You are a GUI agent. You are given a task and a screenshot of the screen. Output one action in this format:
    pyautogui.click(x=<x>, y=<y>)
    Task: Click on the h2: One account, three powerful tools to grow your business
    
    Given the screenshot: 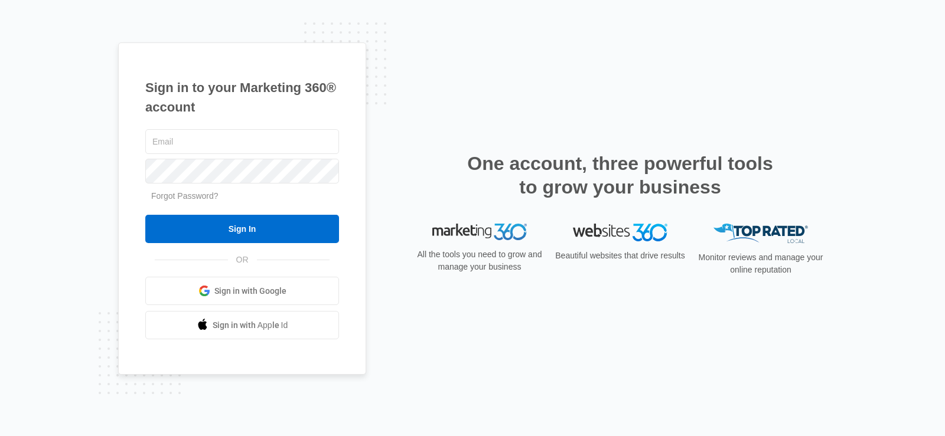 What is the action you would take?
    pyautogui.click(x=620, y=175)
    